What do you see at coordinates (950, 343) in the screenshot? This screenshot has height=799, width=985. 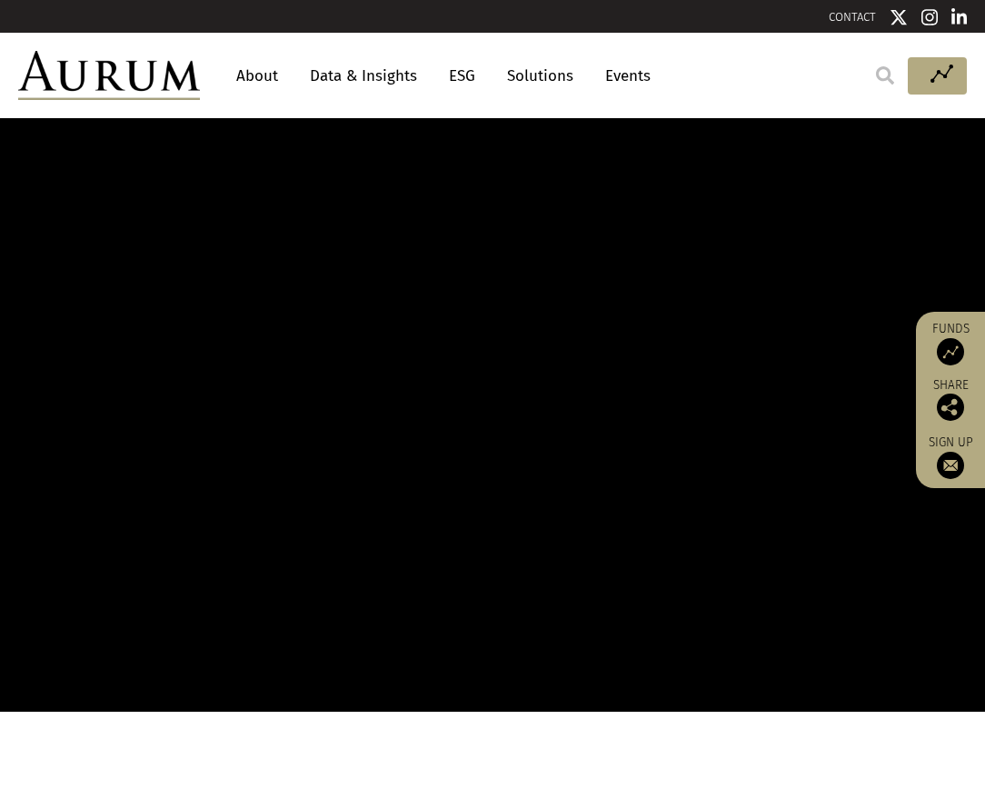 I see `a: Funds` at bounding box center [950, 343].